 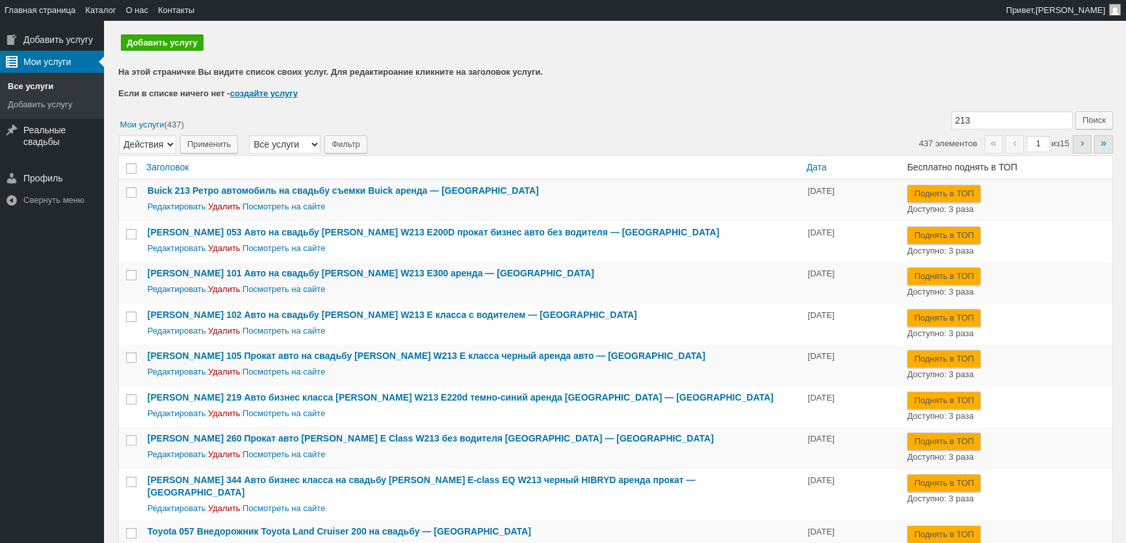 What do you see at coordinates (264, 93) in the screenshot?
I see `a: создайте услугу` at bounding box center [264, 93].